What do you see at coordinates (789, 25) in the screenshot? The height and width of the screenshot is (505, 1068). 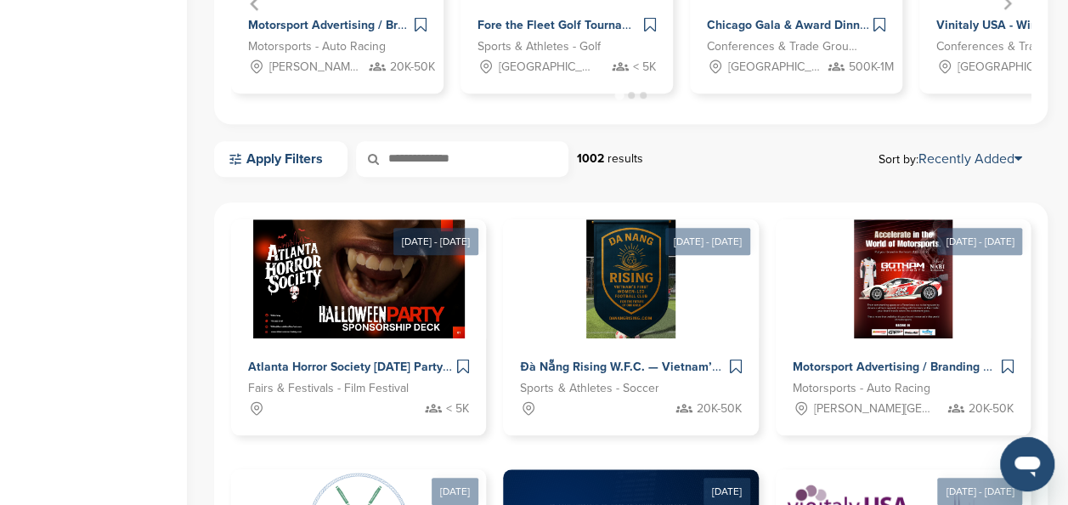 I see `span: Chicago Gala & Award Dinner` at bounding box center [789, 25].